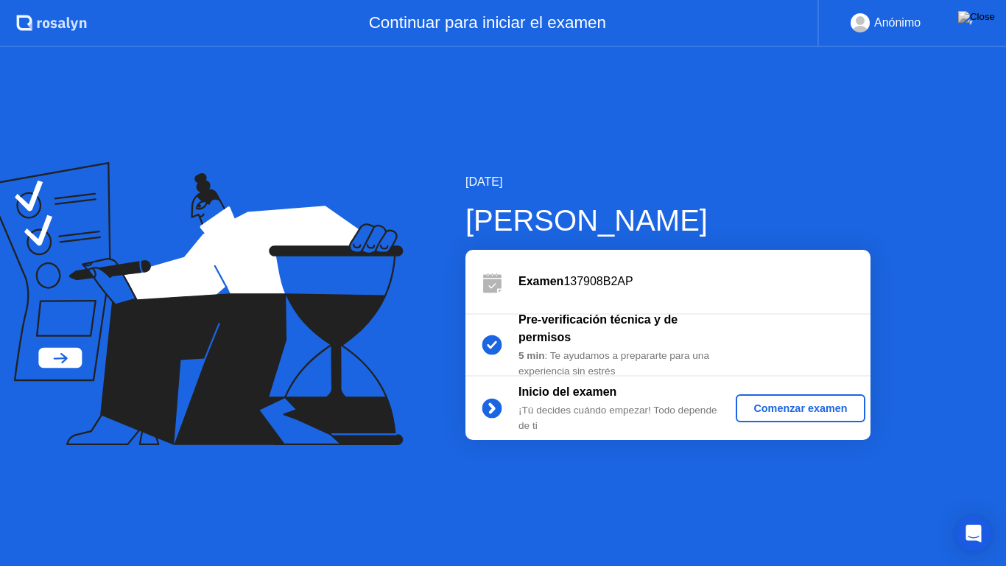  I want to click on b: Pre-verificación técnica y de permisos, so click(598, 328).